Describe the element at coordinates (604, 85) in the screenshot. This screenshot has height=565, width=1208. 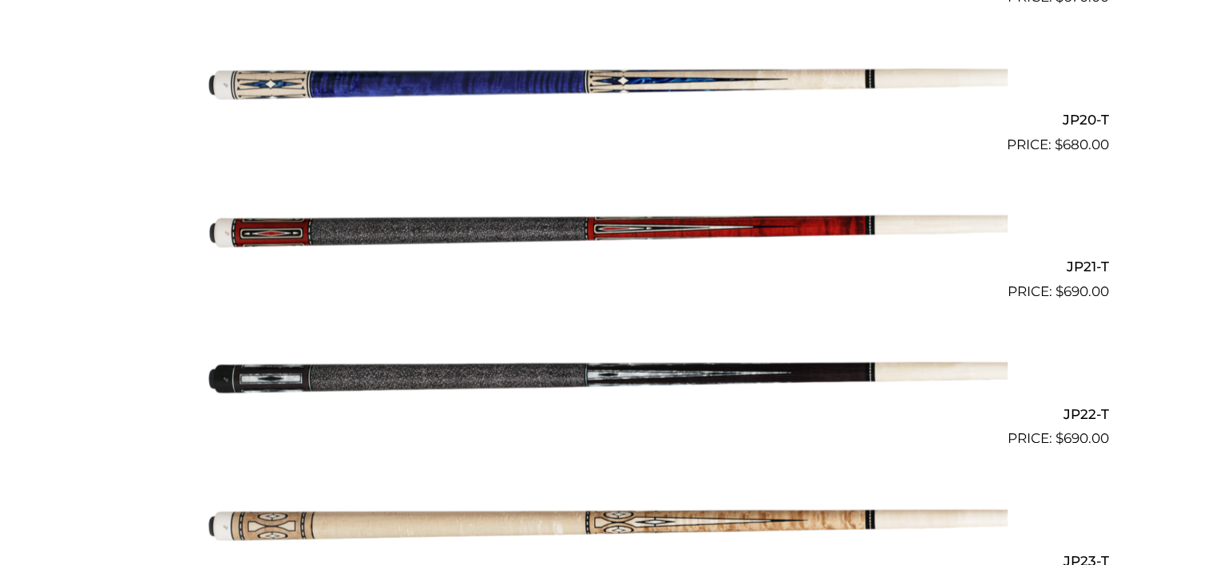
I see `a: JP20-T $680.00` at that location.